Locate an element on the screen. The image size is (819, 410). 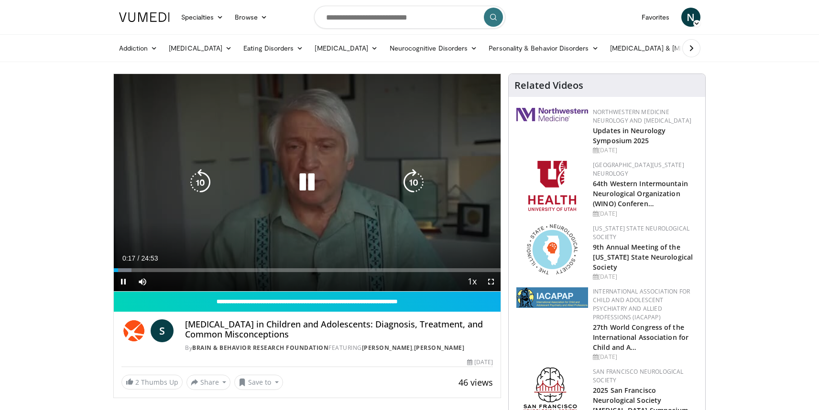
a: Favorites is located at coordinates (655, 17).